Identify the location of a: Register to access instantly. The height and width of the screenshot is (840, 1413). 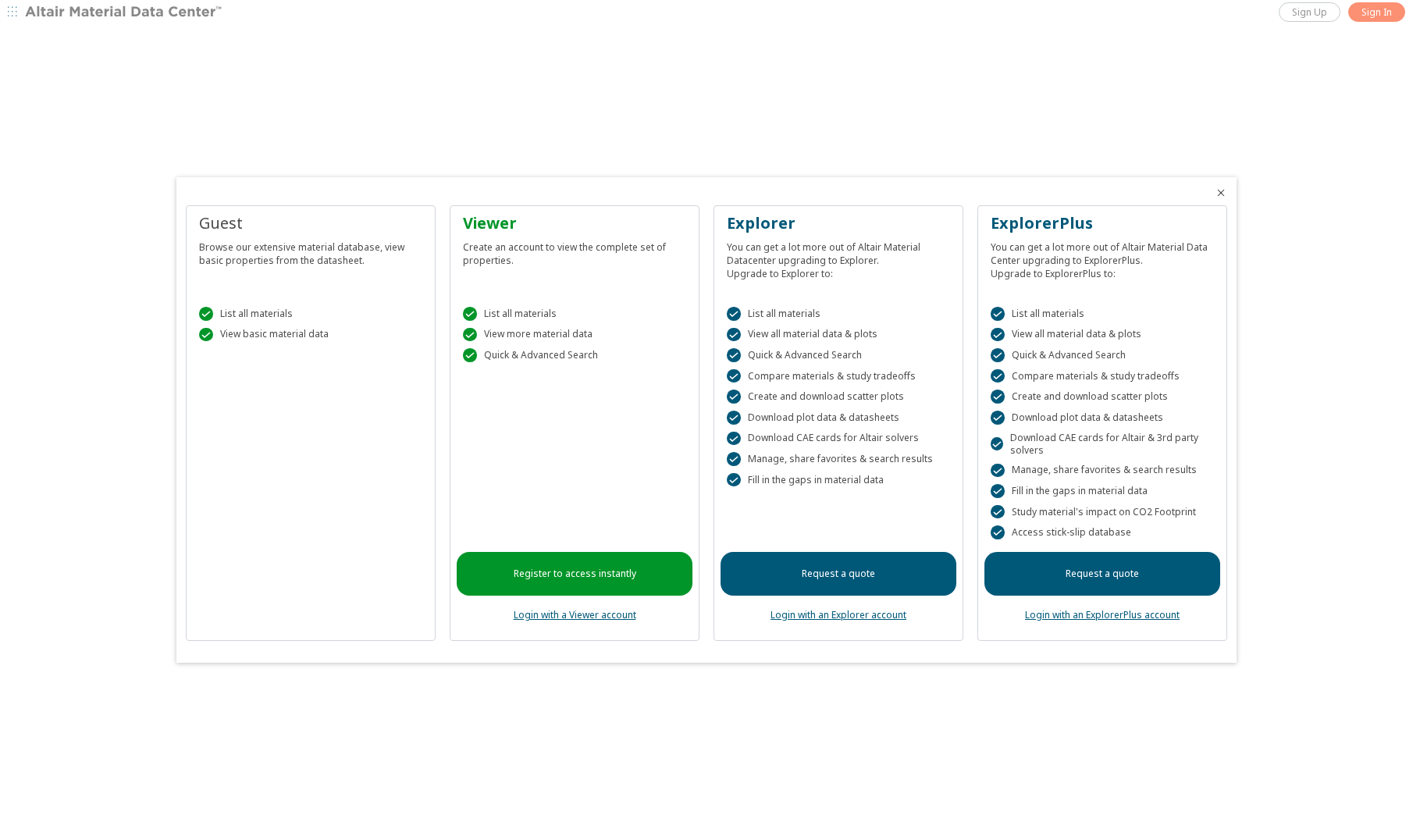
(575, 574).